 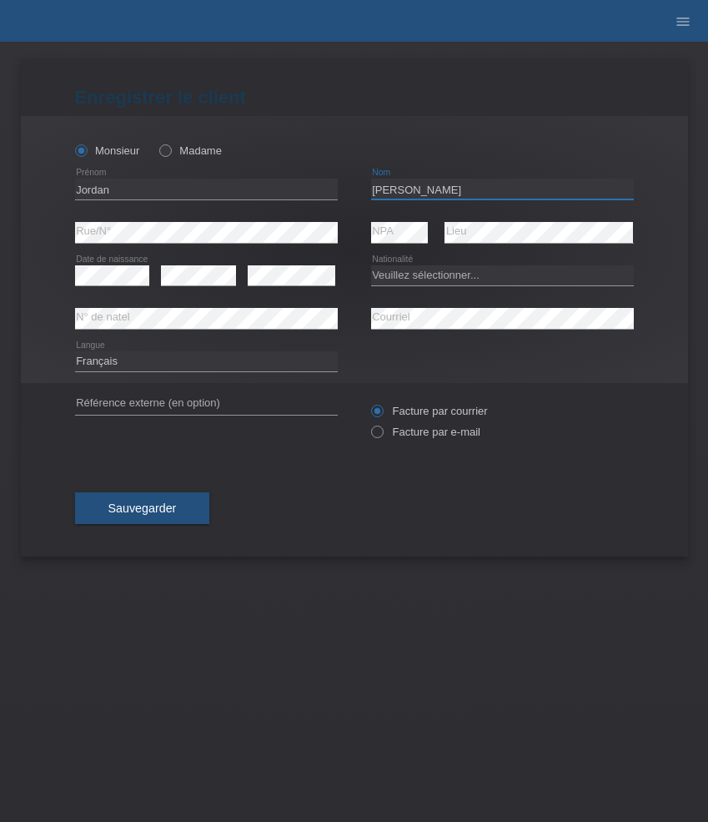 I want to click on label: Facture par e-mail, so click(x=425, y=431).